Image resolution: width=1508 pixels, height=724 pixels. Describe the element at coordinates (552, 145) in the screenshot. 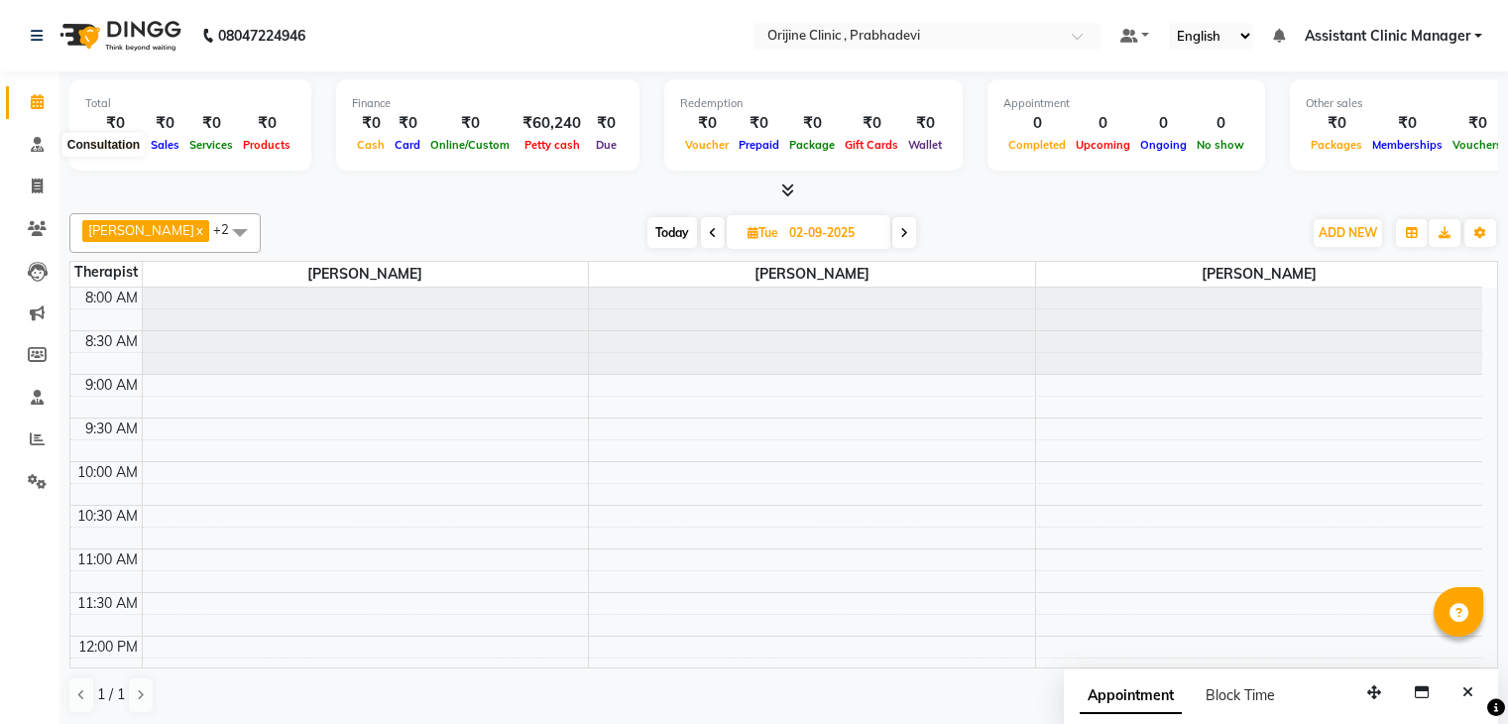

I see `span: Petty cash` at that location.